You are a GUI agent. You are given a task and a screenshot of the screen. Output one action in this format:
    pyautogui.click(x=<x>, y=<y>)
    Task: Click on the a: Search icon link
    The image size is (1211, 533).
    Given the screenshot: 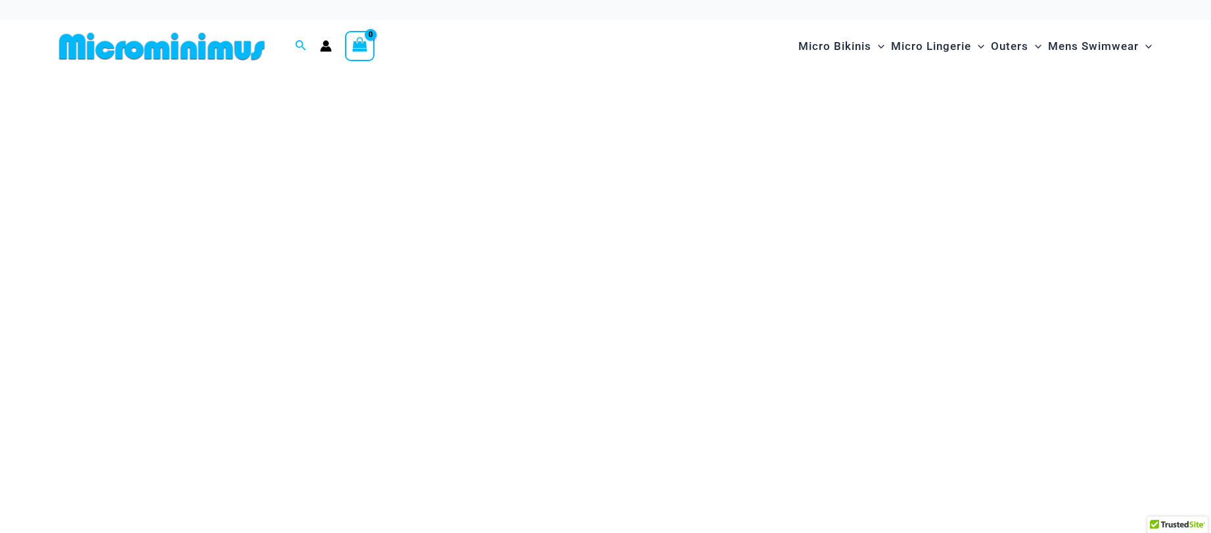 What is the action you would take?
    pyautogui.click(x=301, y=46)
    